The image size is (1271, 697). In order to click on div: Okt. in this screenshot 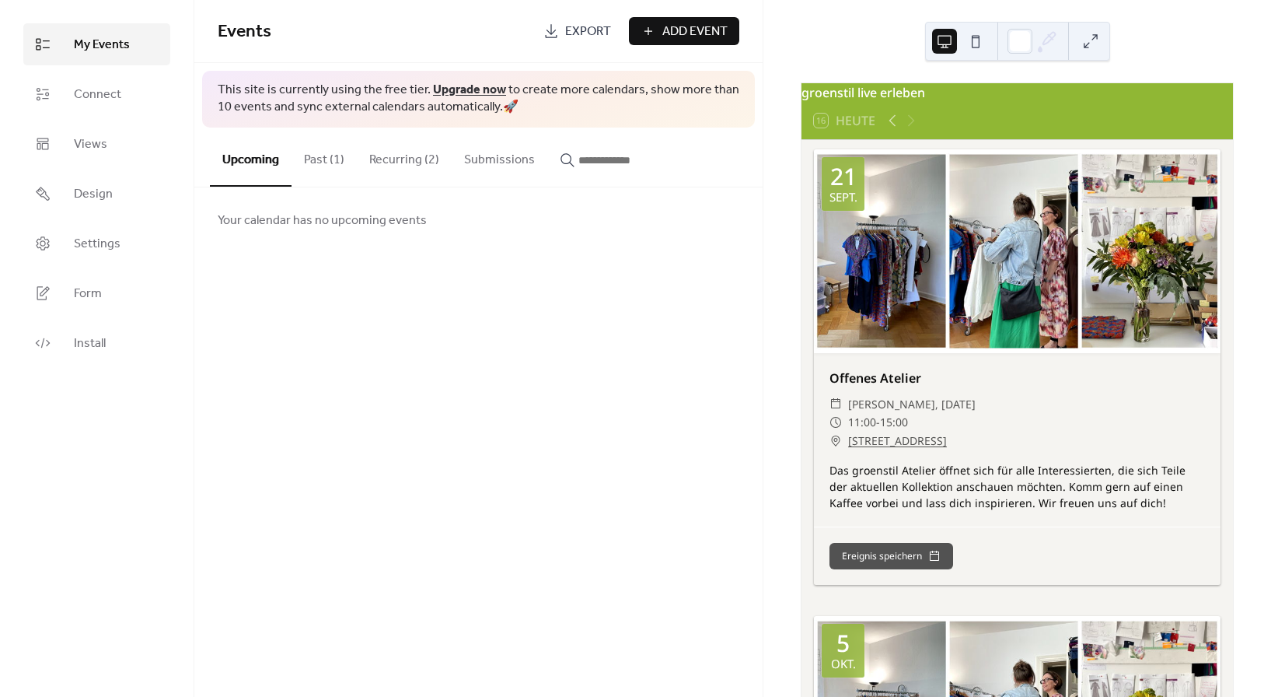, I will do `click(844, 663)`.